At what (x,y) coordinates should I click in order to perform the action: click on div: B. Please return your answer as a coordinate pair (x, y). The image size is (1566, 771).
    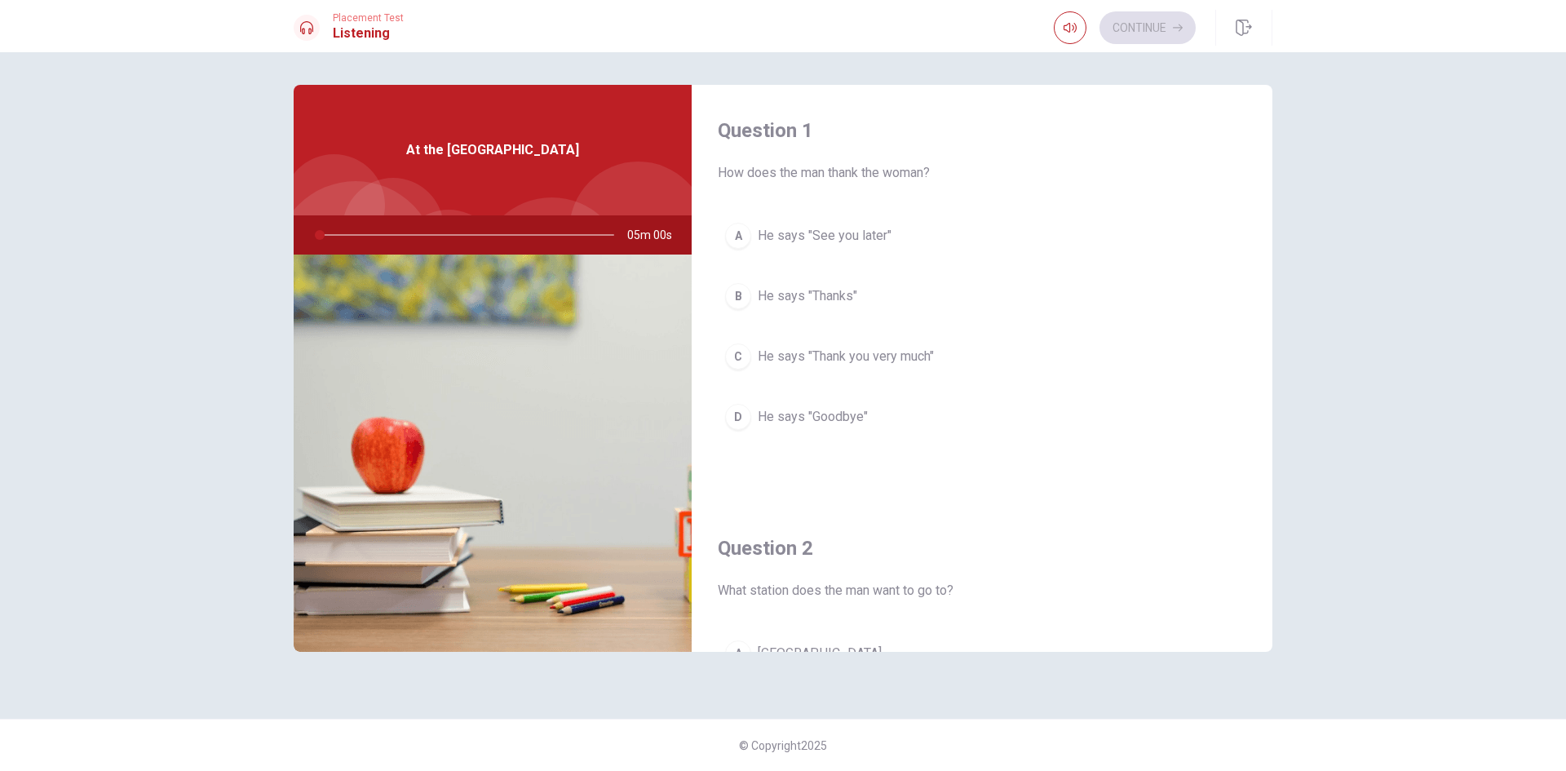
    Looking at the image, I should click on (738, 296).